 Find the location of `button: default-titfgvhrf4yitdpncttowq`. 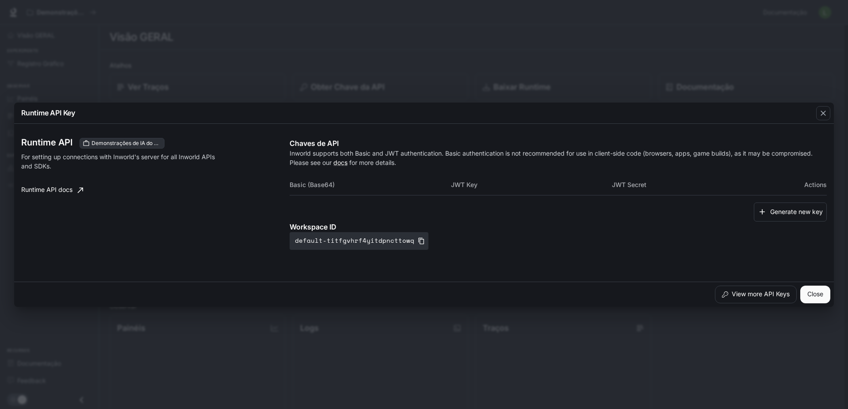

button: default-titfgvhrf4yitdpncttowq is located at coordinates (359, 241).